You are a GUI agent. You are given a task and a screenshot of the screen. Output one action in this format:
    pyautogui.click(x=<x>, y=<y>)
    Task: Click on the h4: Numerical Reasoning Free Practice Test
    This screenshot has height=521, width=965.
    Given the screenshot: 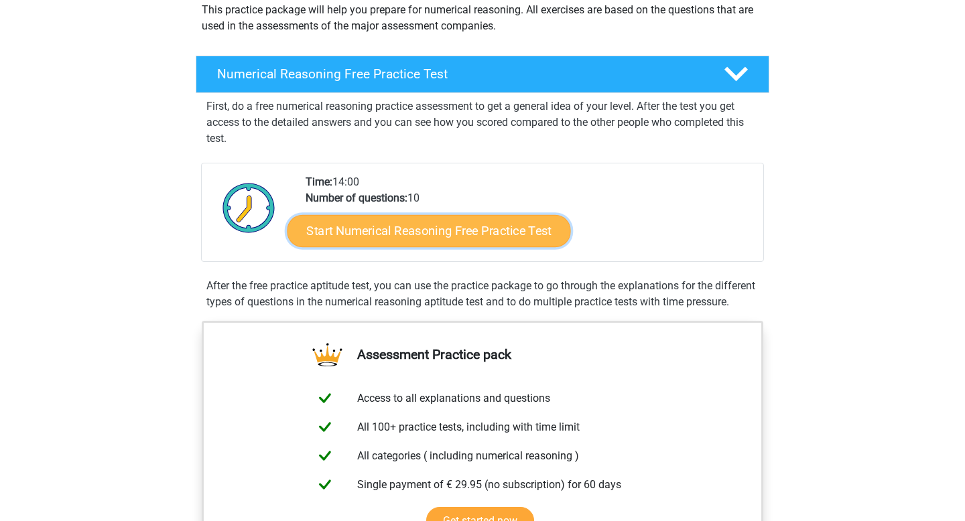 What is the action you would take?
    pyautogui.click(x=460, y=74)
    